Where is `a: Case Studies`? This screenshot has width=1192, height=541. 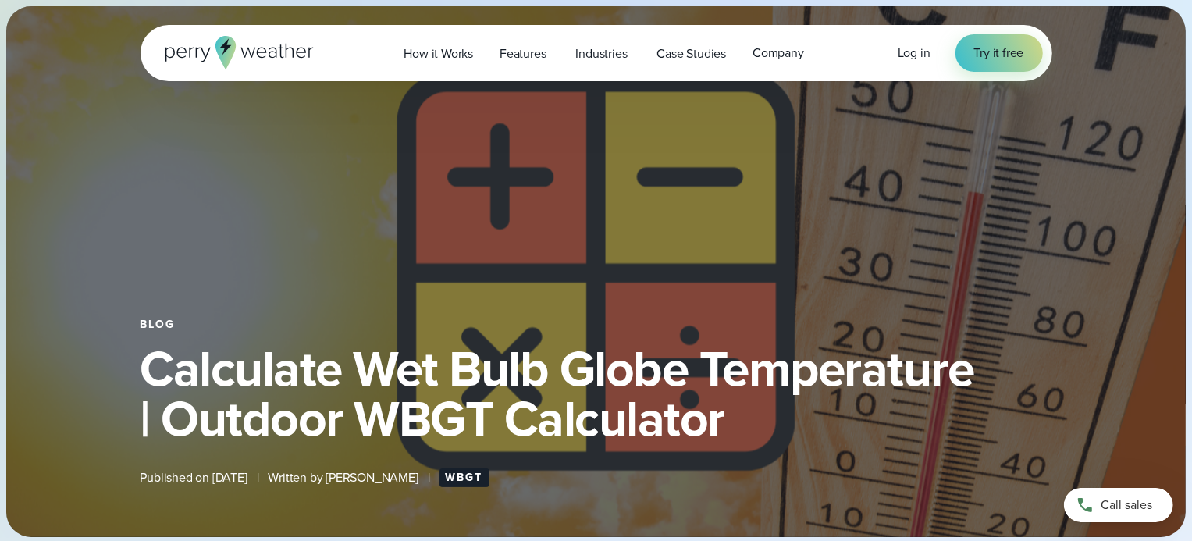 a: Case Studies is located at coordinates (691, 53).